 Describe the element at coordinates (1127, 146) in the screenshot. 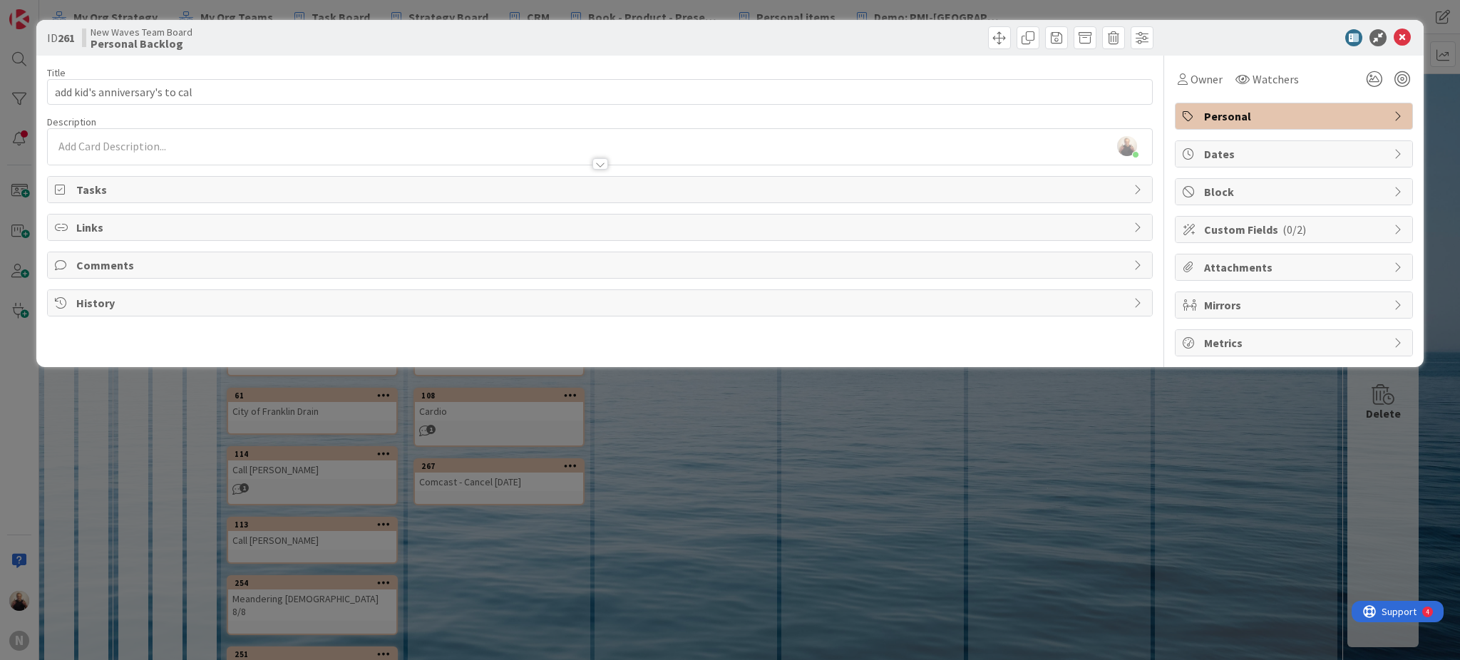

I see `img: tjKuGytn7d137ldTJYZi9Bx2lDhHhzmR.jpg` at that location.